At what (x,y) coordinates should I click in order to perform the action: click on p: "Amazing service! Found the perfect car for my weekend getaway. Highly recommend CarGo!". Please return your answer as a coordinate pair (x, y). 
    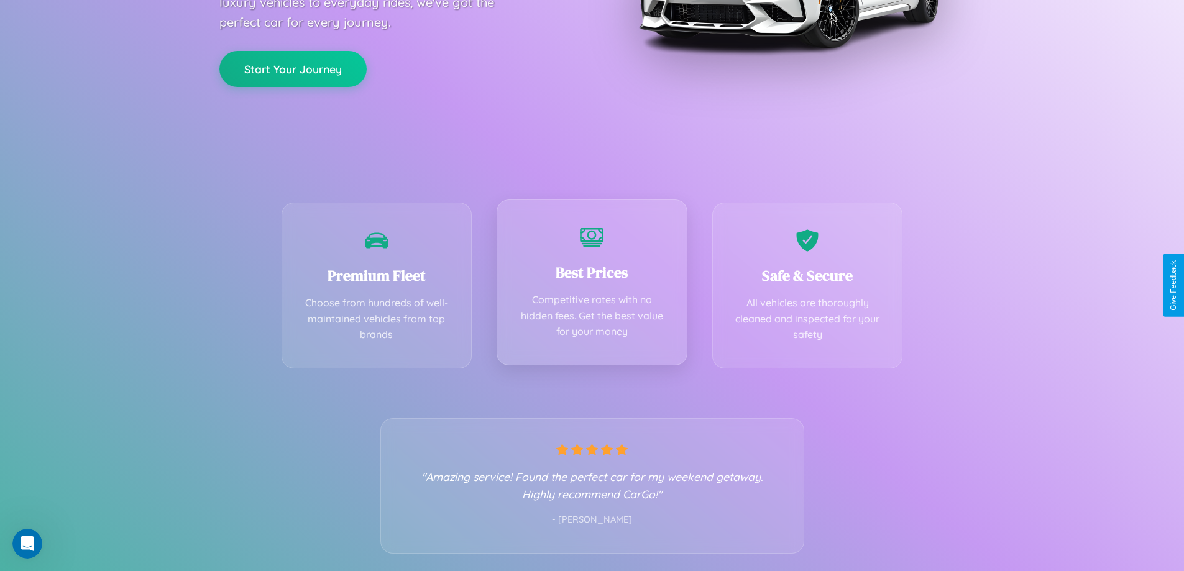
    Looking at the image, I should click on (592, 485).